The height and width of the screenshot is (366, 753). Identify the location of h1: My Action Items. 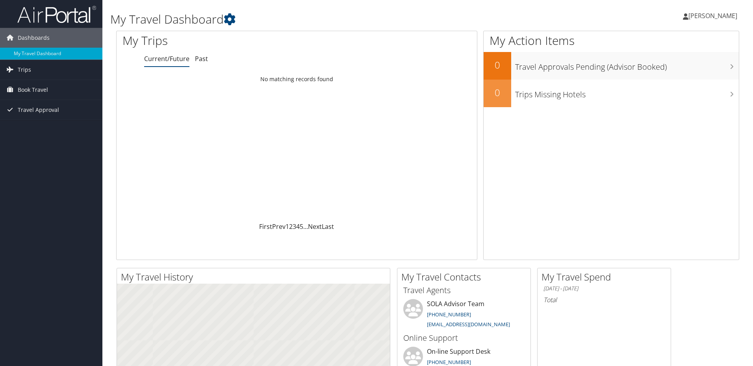
(611, 41).